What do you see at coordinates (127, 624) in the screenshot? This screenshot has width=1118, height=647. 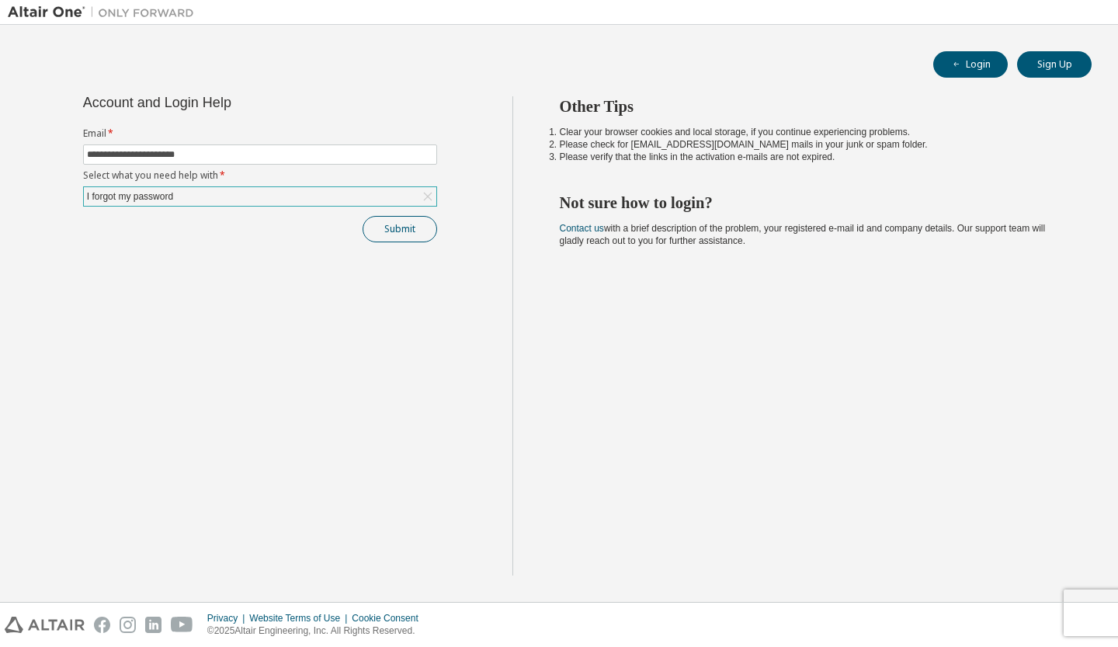 I see `img: instagram.svg` at bounding box center [127, 624].